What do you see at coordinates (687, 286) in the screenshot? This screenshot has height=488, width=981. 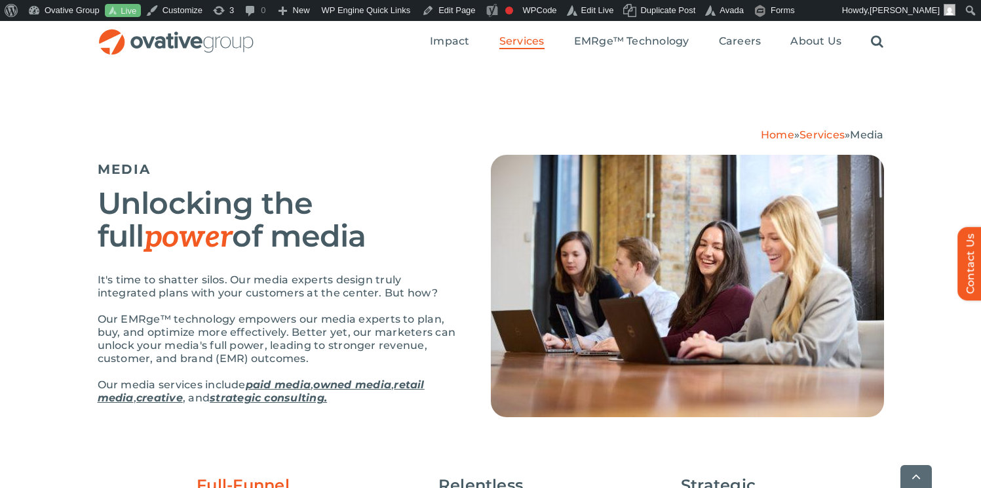 I see `img: Media – Hero` at bounding box center [687, 286].